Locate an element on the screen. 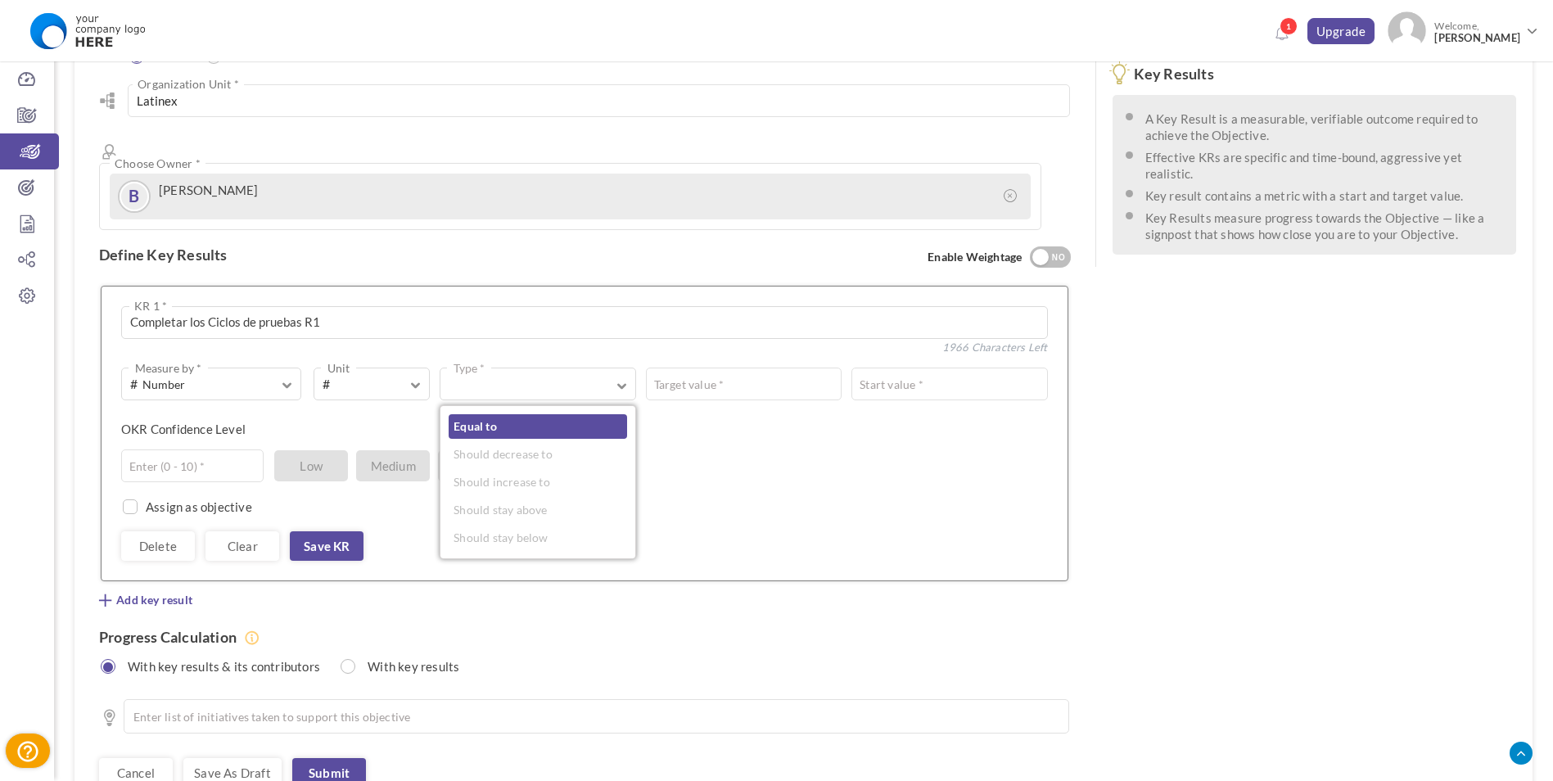 This screenshot has width=1553, height=781. a: Save KR is located at coordinates (327, 546).